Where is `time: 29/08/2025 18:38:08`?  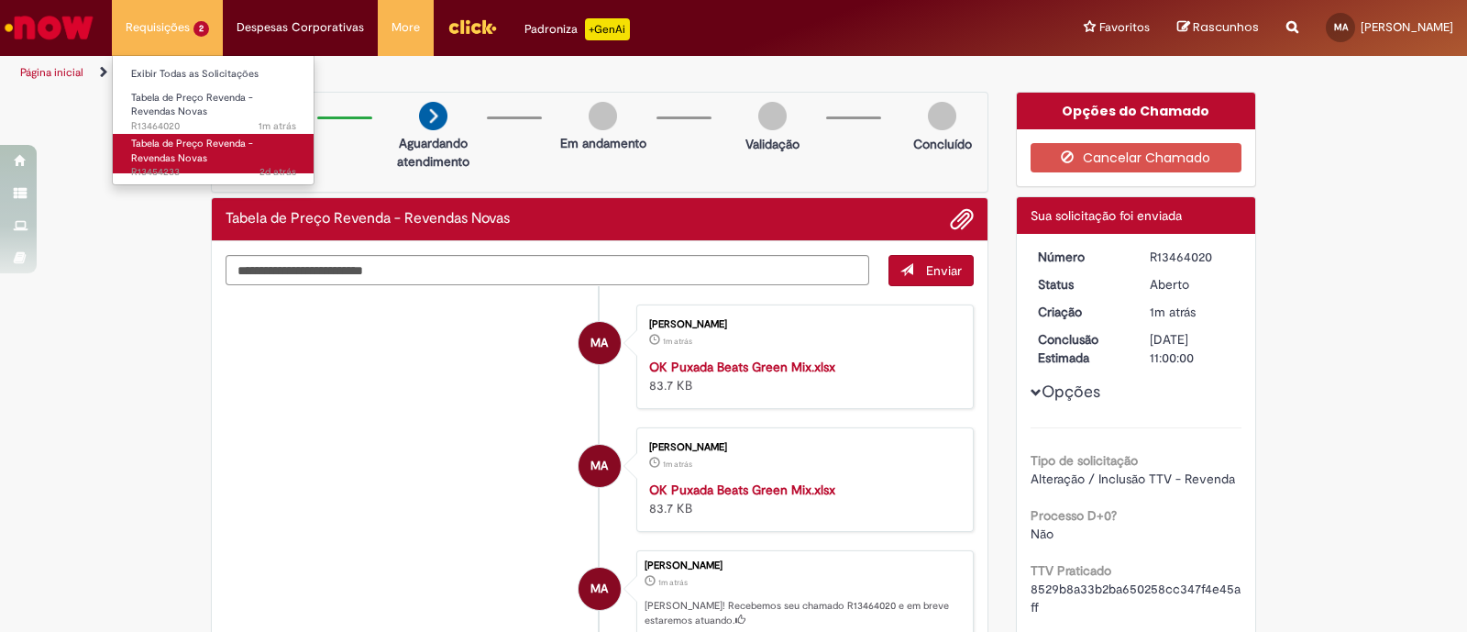
time: 29/08/2025 18:38:08 is located at coordinates (678, 464).